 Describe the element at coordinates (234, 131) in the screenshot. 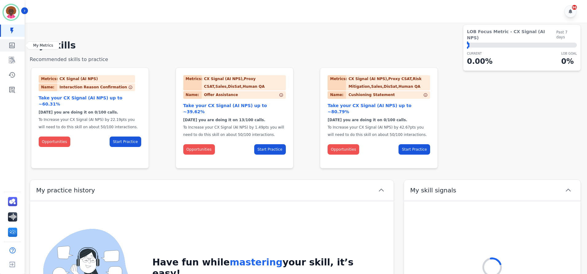

I see `span: To Increase your CX Signal (AI NPS) by 1.49pts you will need to do this skill on about 50/100 int...` at that location.